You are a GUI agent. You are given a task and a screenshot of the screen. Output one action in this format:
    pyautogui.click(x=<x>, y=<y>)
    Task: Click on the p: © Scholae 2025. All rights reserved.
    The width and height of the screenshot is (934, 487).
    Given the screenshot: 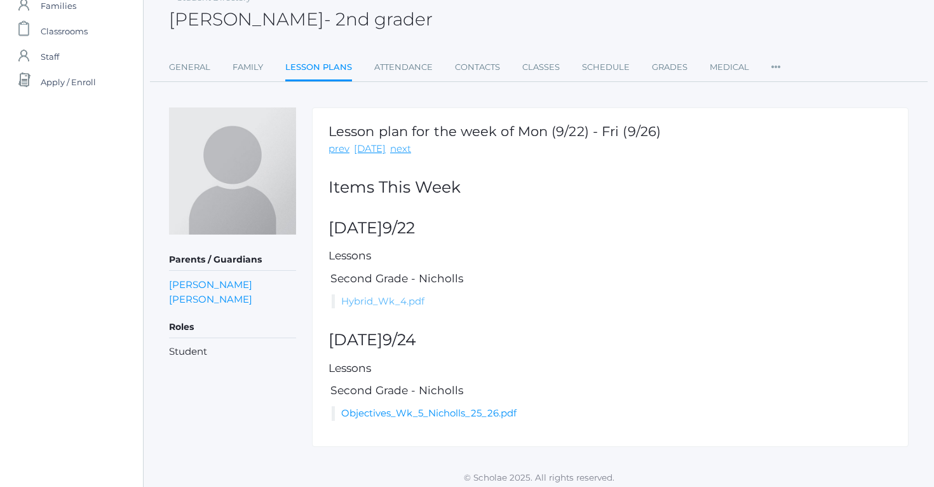 What is the action you would take?
    pyautogui.click(x=539, y=477)
    